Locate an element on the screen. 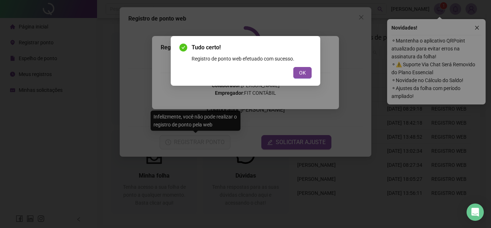 The width and height of the screenshot is (491, 228). button: OK is located at coordinates (302, 73).